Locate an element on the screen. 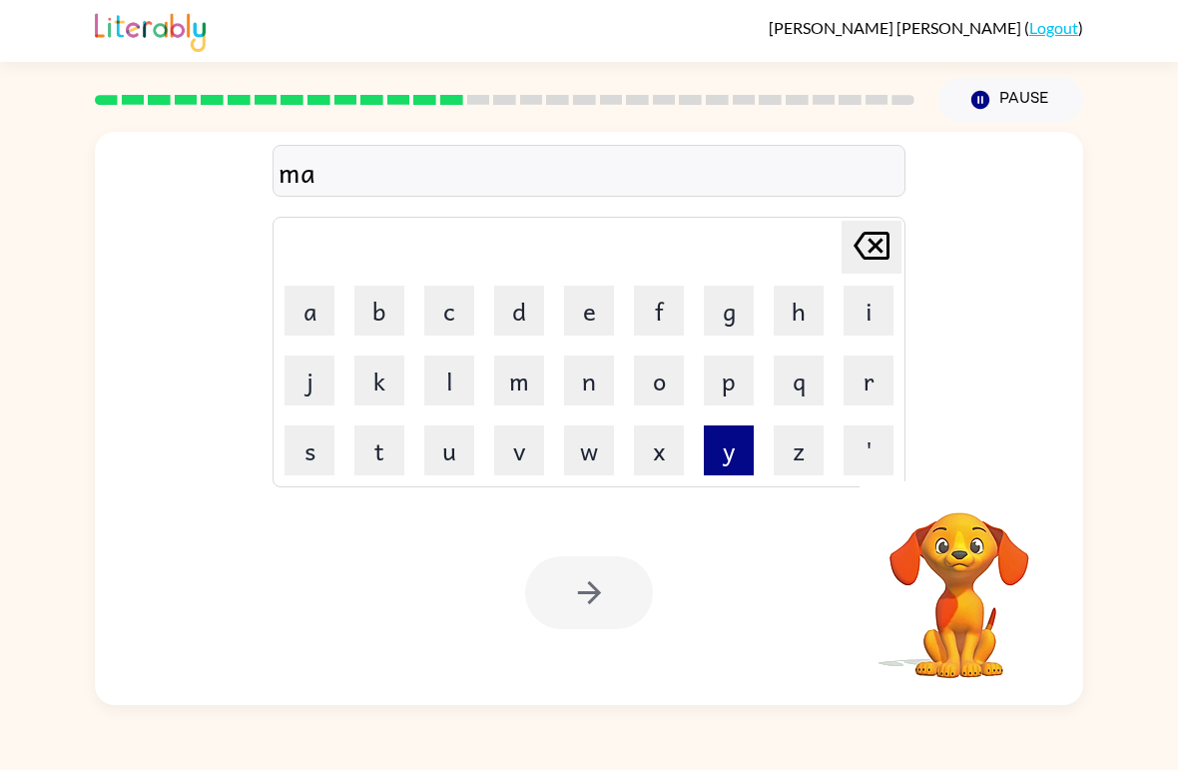 The image size is (1178, 770). button: e is located at coordinates (589, 310).